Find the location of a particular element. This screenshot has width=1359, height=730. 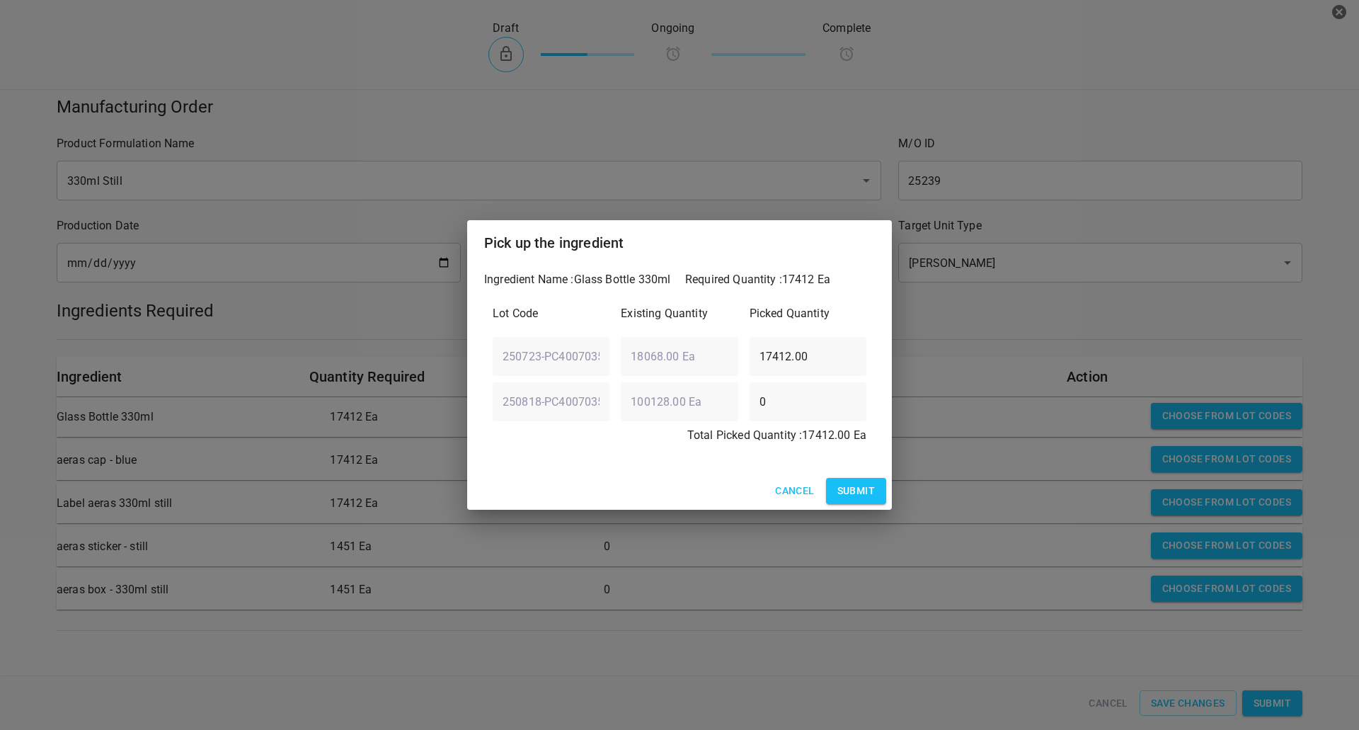

h2: Pick up the ingredient is located at coordinates (679, 243).